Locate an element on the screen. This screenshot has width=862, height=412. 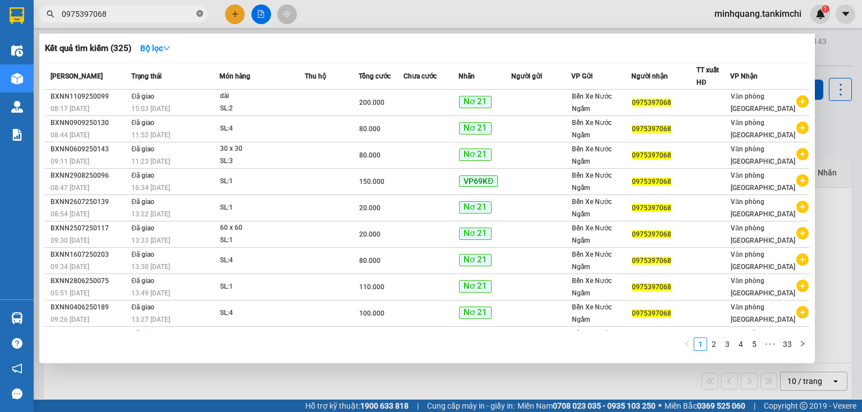
div: BXNN0609250143 is located at coordinates (89, 149).